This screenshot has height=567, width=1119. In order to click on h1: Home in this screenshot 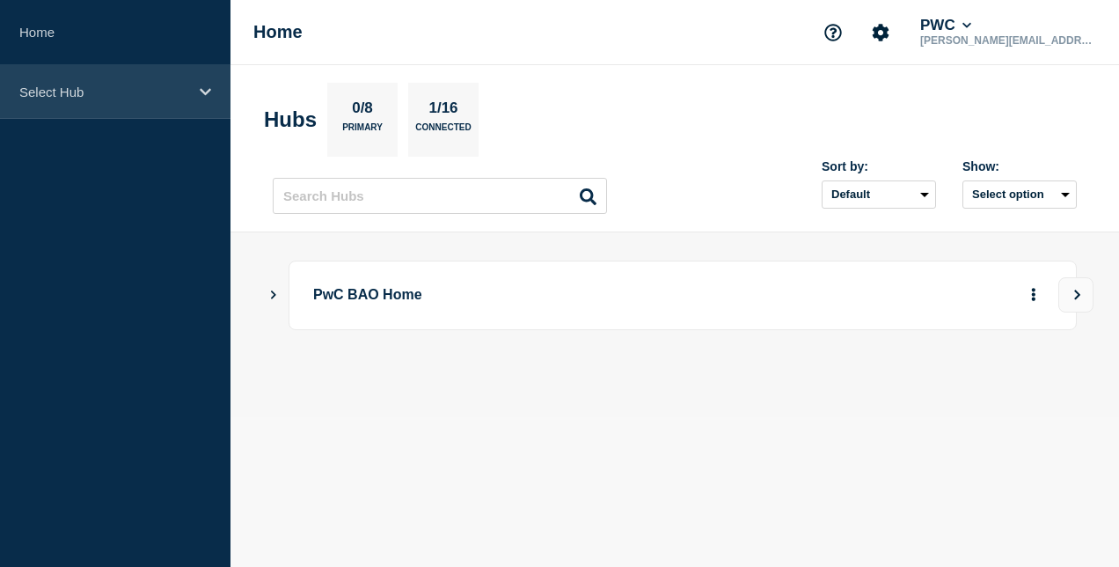, I will do `click(278, 32)`.